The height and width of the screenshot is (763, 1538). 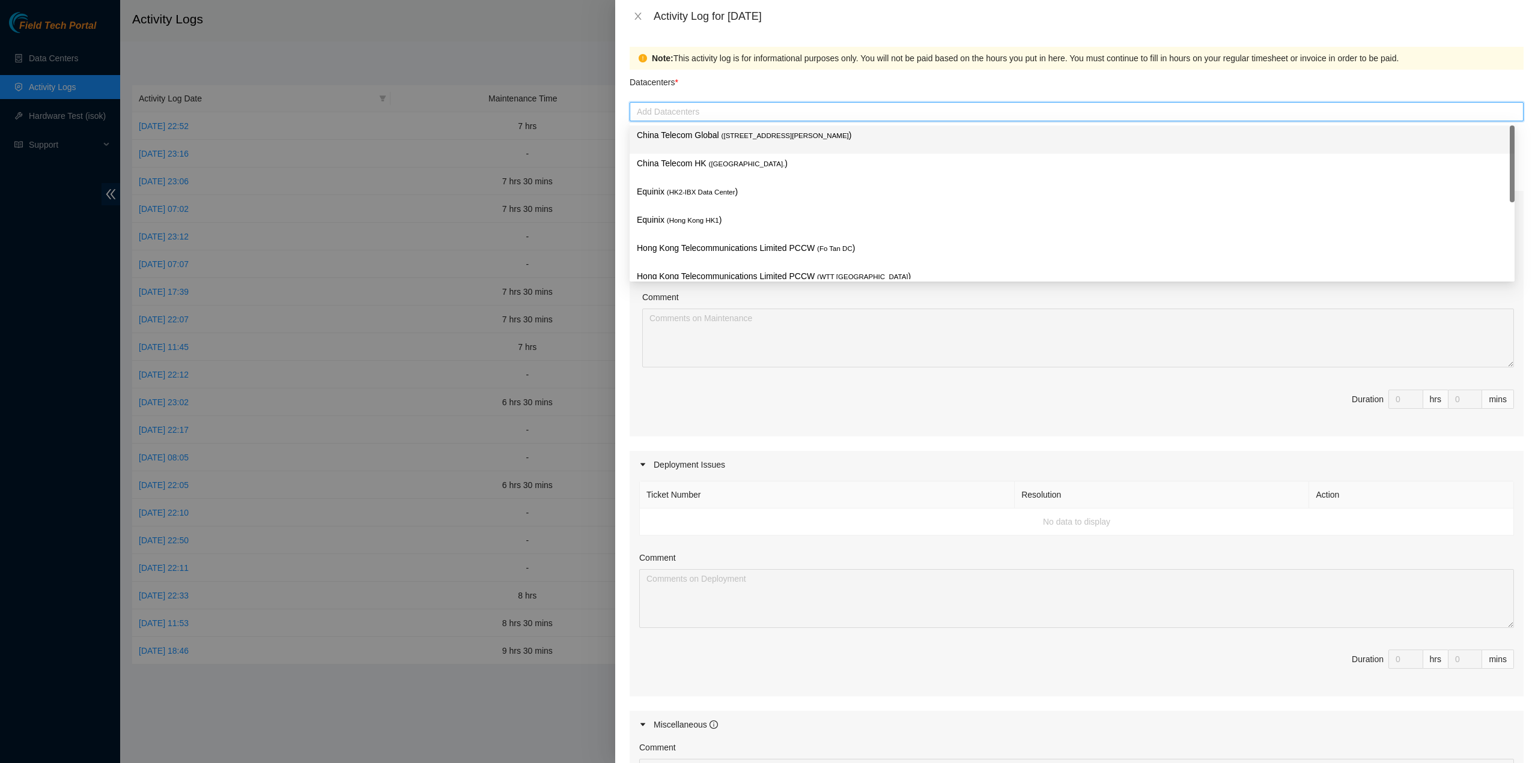 What do you see at coordinates (1076, 522) in the screenshot?
I see `td: No data to display` at bounding box center [1076, 522].